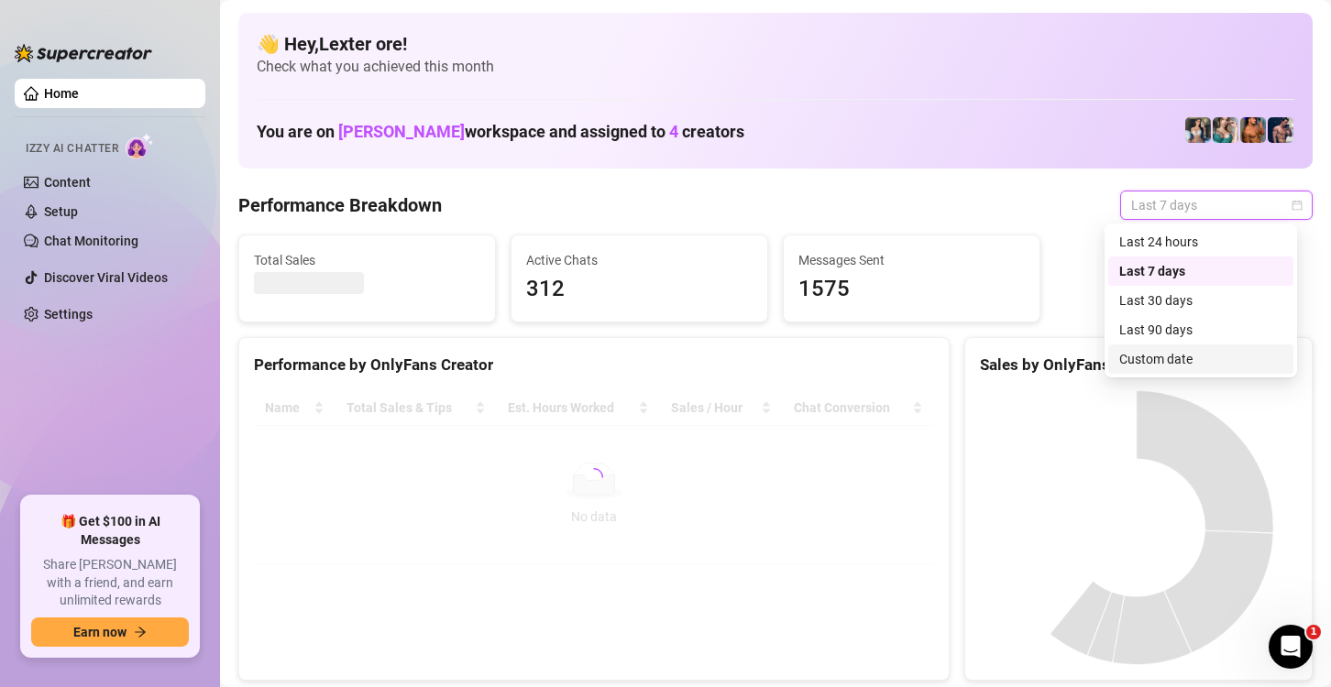  Describe the element at coordinates (61, 93) in the screenshot. I see `a: Home` at that location.